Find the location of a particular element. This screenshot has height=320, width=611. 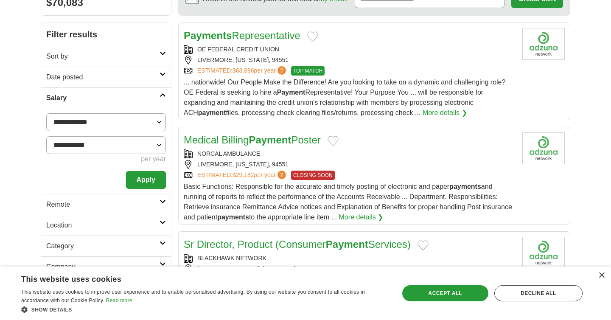

div: Decline all is located at coordinates (539, 293).